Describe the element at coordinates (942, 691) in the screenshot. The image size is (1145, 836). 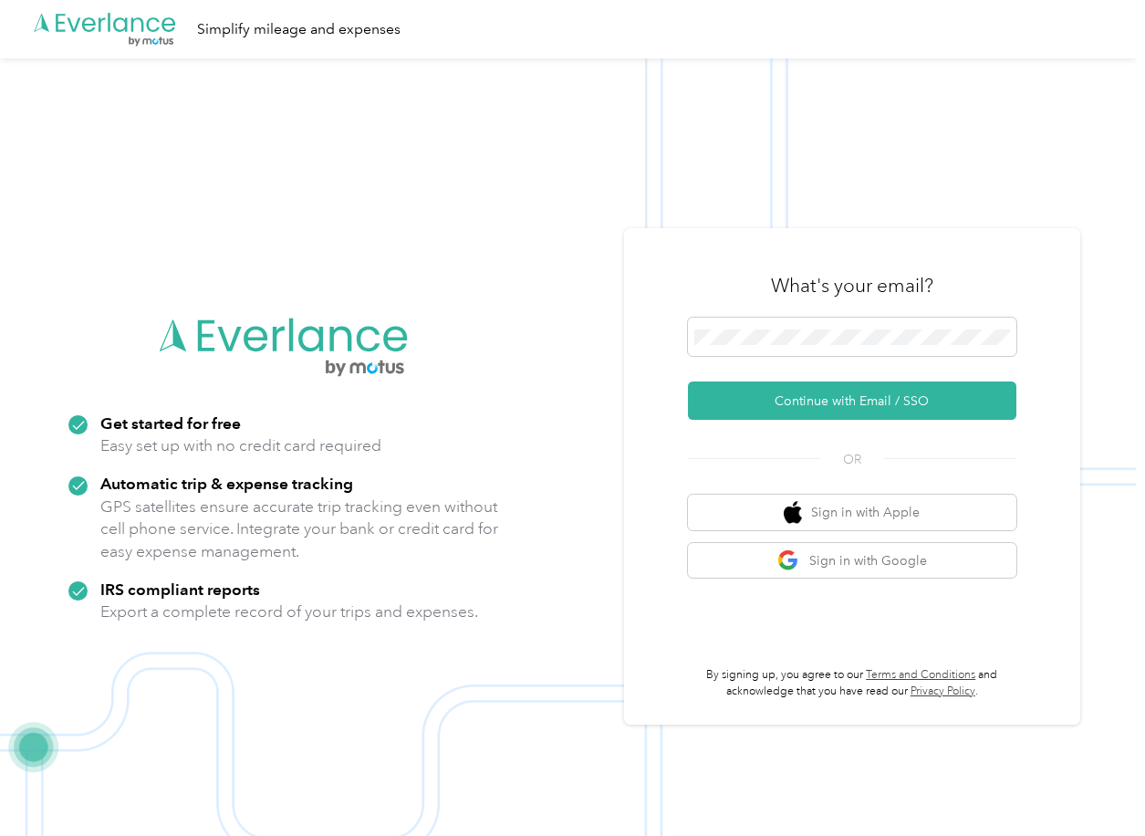
I see `a: Privacy Policy` at that location.